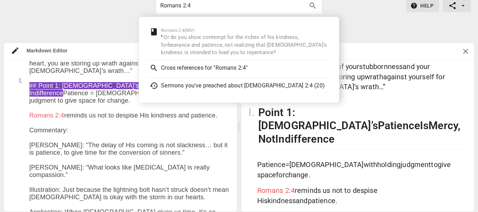  Describe the element at coordinates (354, 195) in the screenshot. I see `p: reminds us not to despise His and .` at that location.